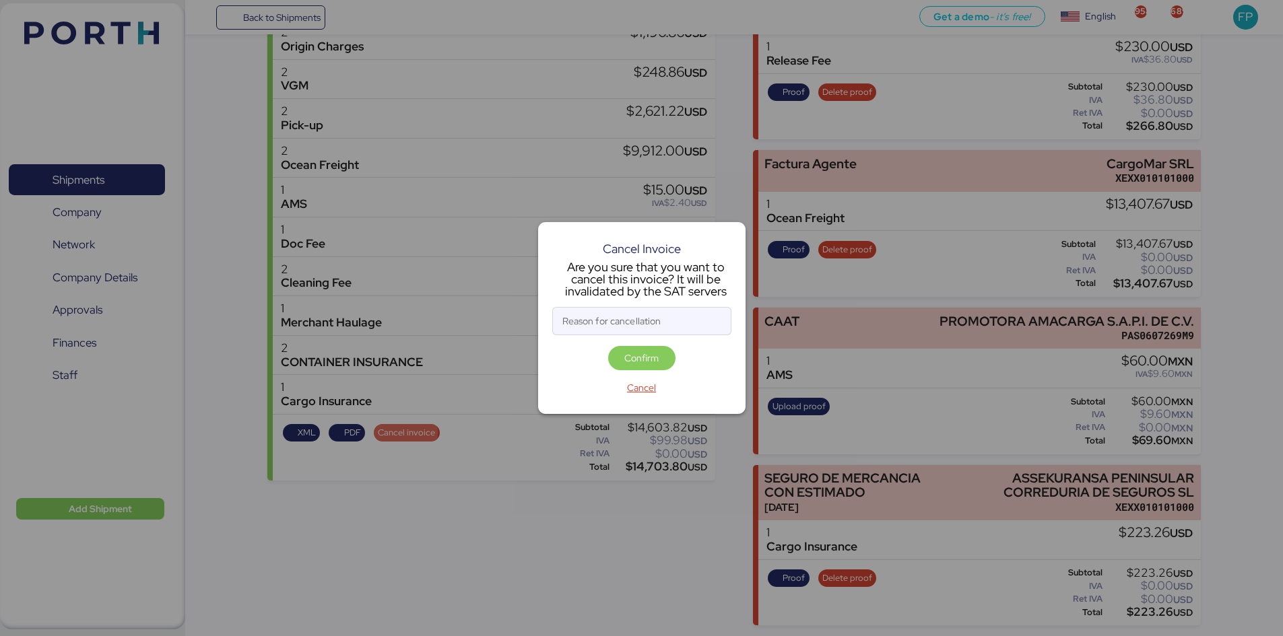 The height and width of the screenshot is (636, 1283). Describe the element at coordinates (641, 358) in the screenshot. I see `span: Confirm` at that location.